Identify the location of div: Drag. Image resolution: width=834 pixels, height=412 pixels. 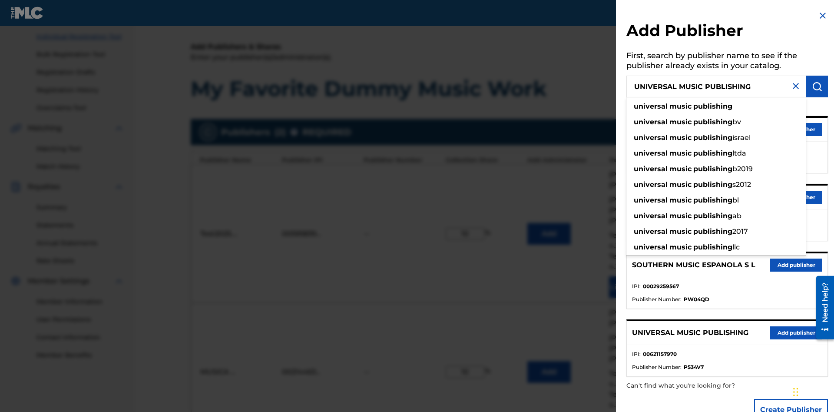
(796, 392).